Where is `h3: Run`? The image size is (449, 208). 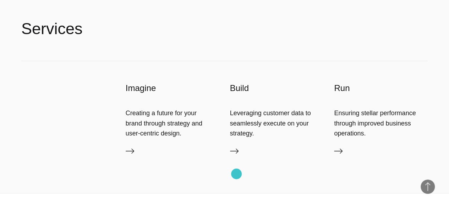
h3: Run is located at coordinates (381, 88).